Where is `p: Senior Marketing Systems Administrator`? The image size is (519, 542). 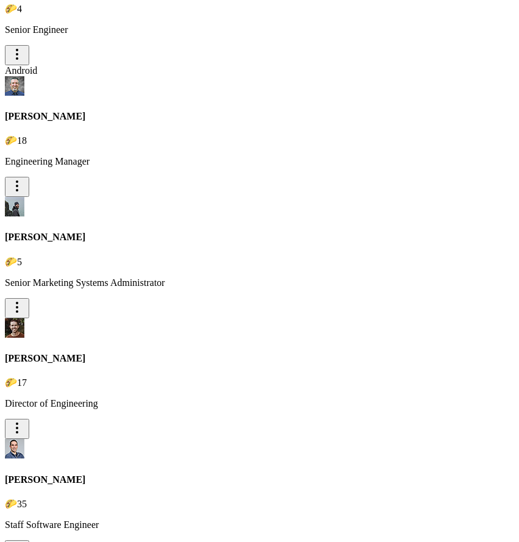 p: Senior Marketing Systems Administrator is located at coordinates (260, 283).